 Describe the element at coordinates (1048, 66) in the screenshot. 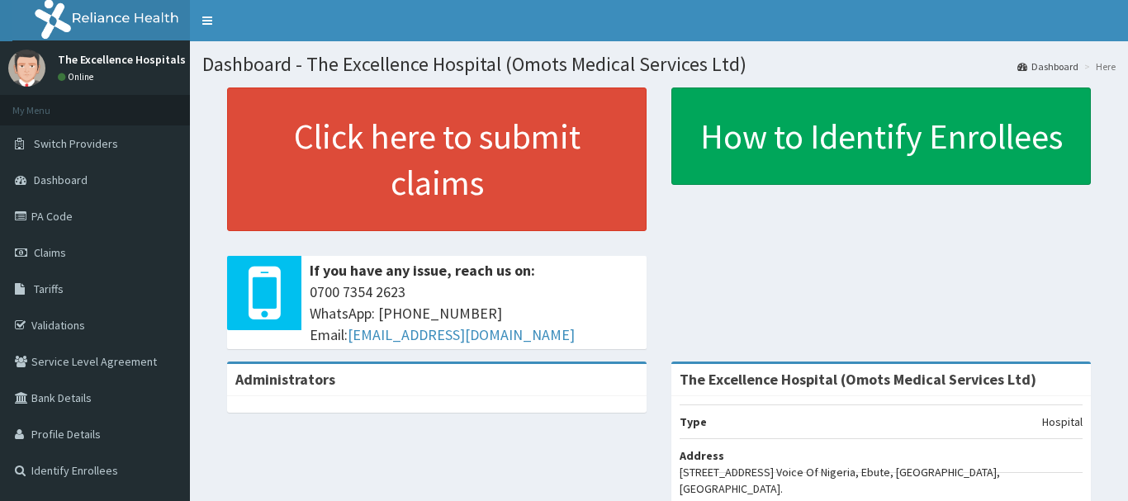

I see `a: Dashboard` at that location.